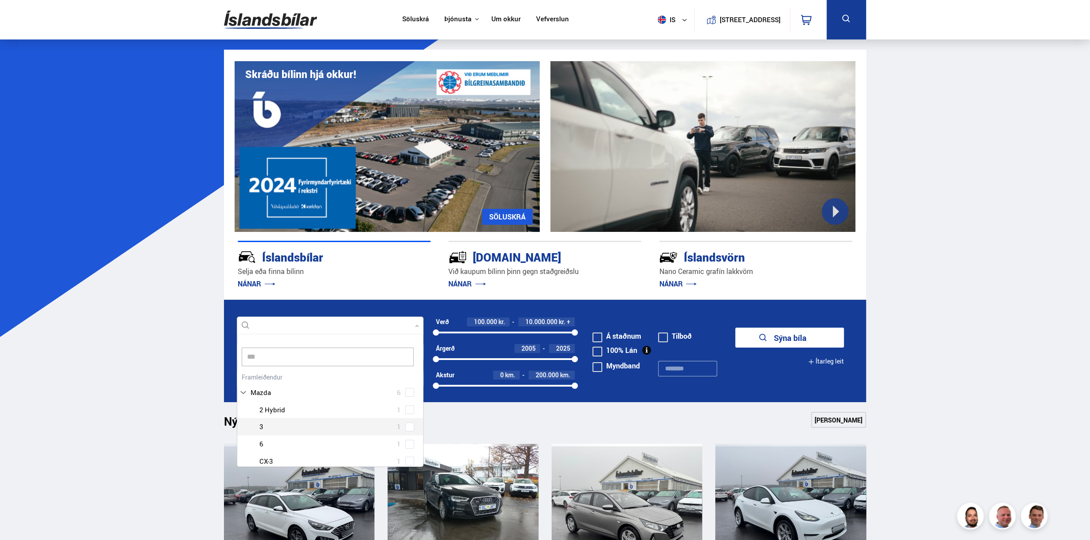 The width and height of the screenshot is (1090, 540). I want to click on h1: Skráðu bílinn hjá okkur!, so click(301, 74).